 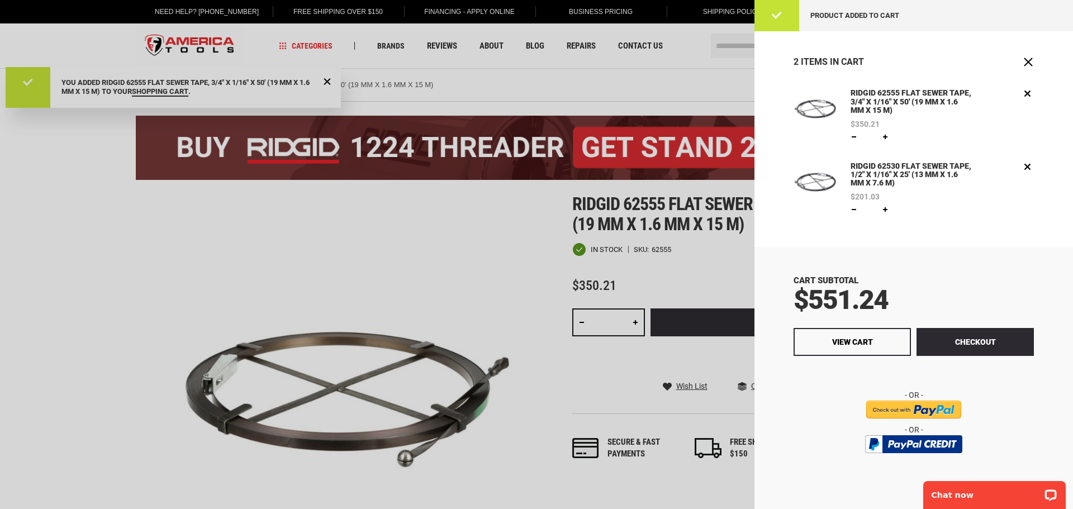 What do you see at coordinates (826, 280) in the screenshot?
I see `span: Cart Subtotal` at bounding box center [826, 280].